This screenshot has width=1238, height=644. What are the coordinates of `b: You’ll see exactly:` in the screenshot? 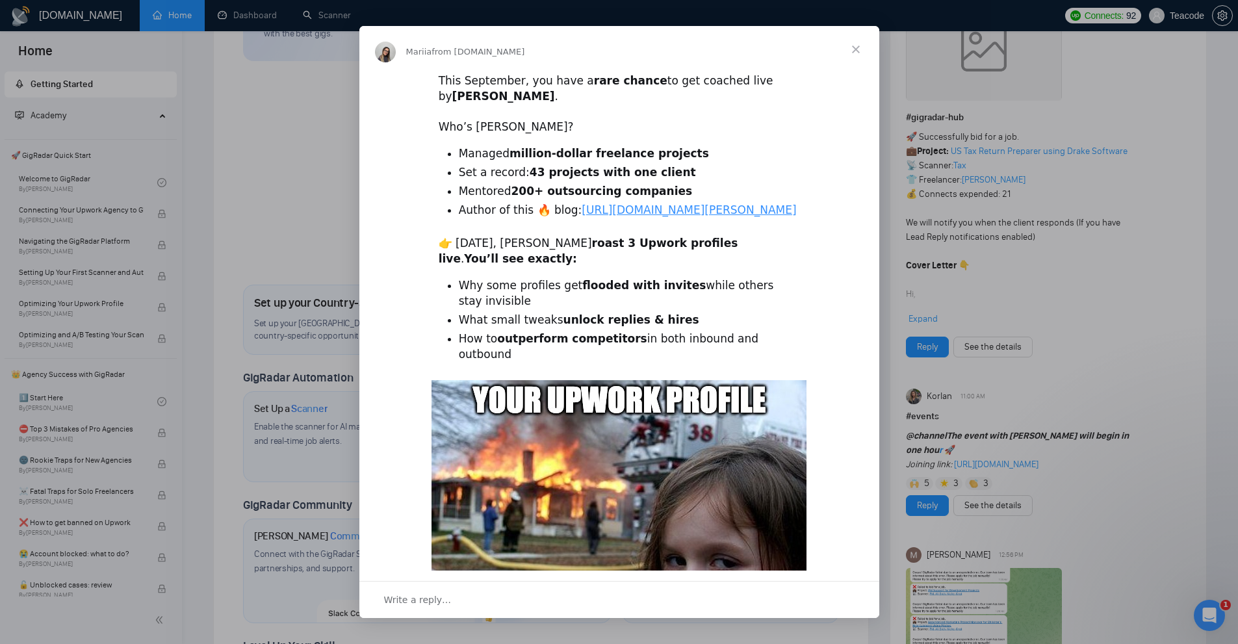 It's located at (521, 259).